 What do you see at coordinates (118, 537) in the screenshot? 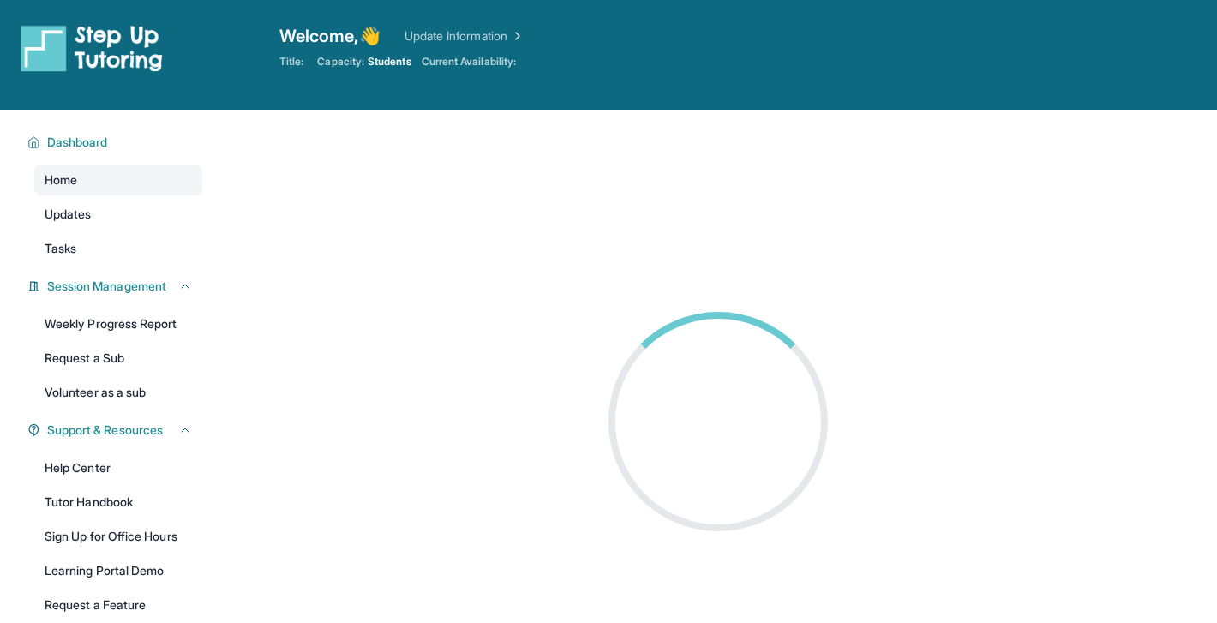
I see `a: Sign Up for Office Hours` at bounding box center [118, 537].